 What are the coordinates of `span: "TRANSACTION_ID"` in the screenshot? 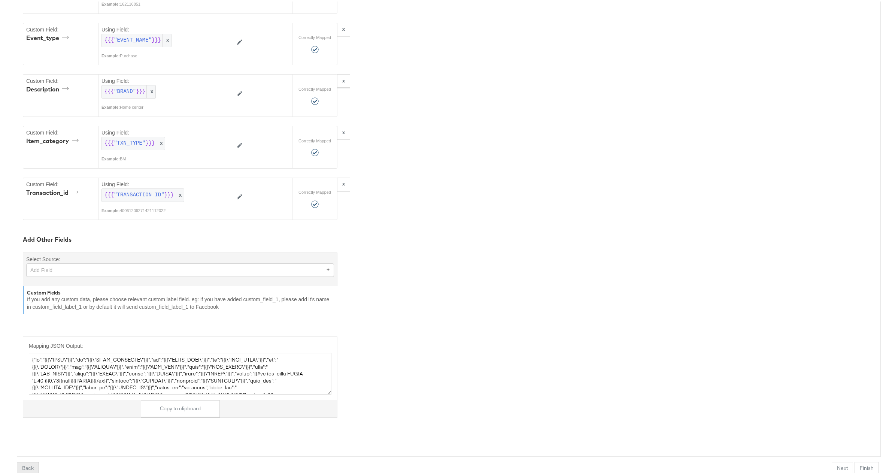 It's located at (139, 194).